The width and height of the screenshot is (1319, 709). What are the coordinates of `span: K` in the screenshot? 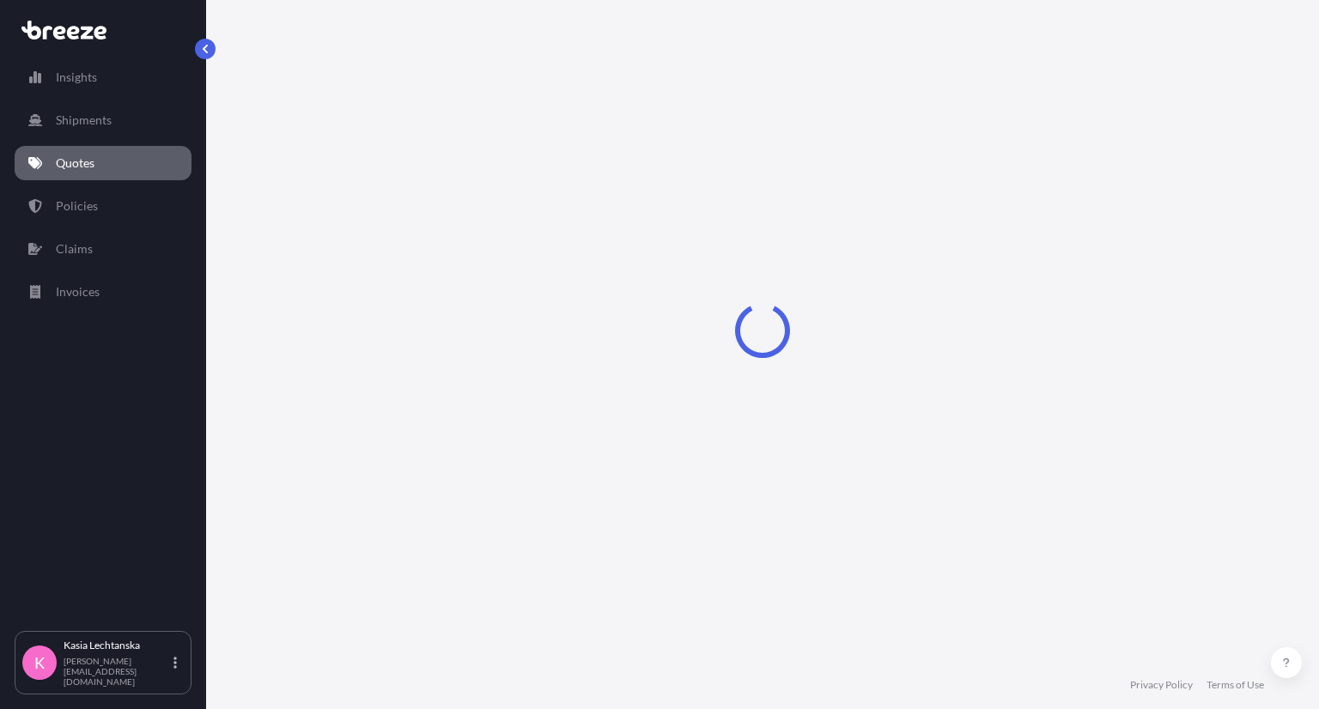 It's located at (39, 663).